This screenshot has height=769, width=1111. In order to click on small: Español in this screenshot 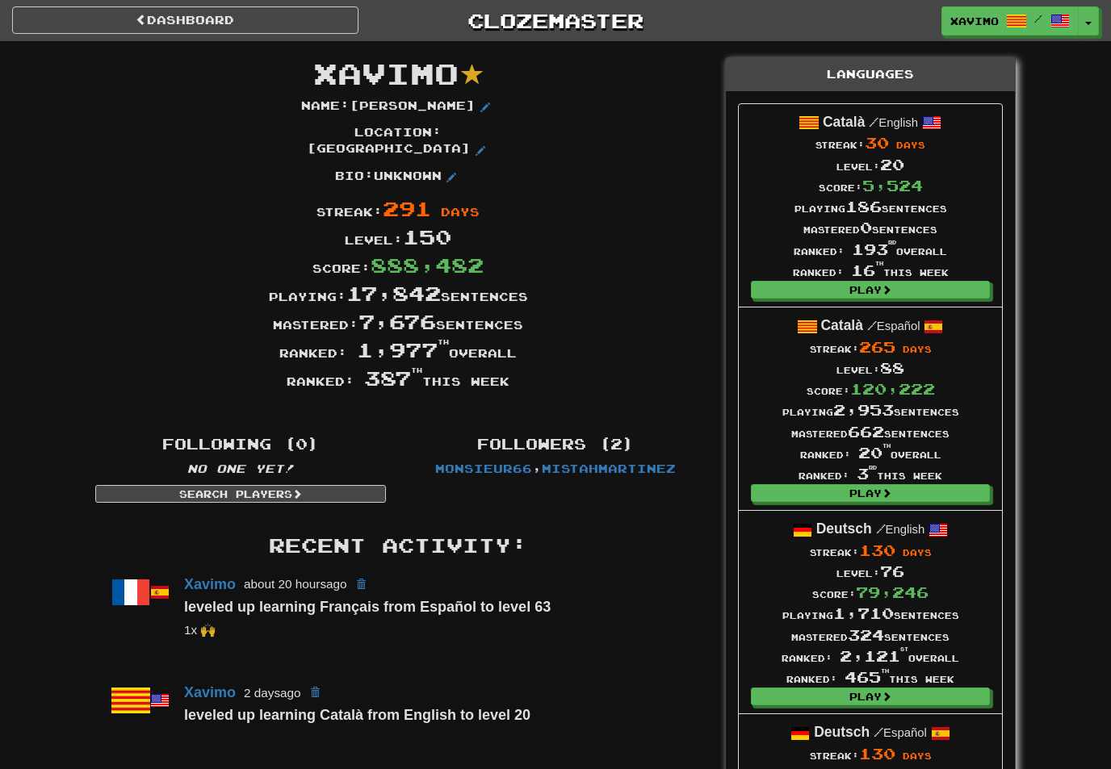, I will do `click(900, 733)`.